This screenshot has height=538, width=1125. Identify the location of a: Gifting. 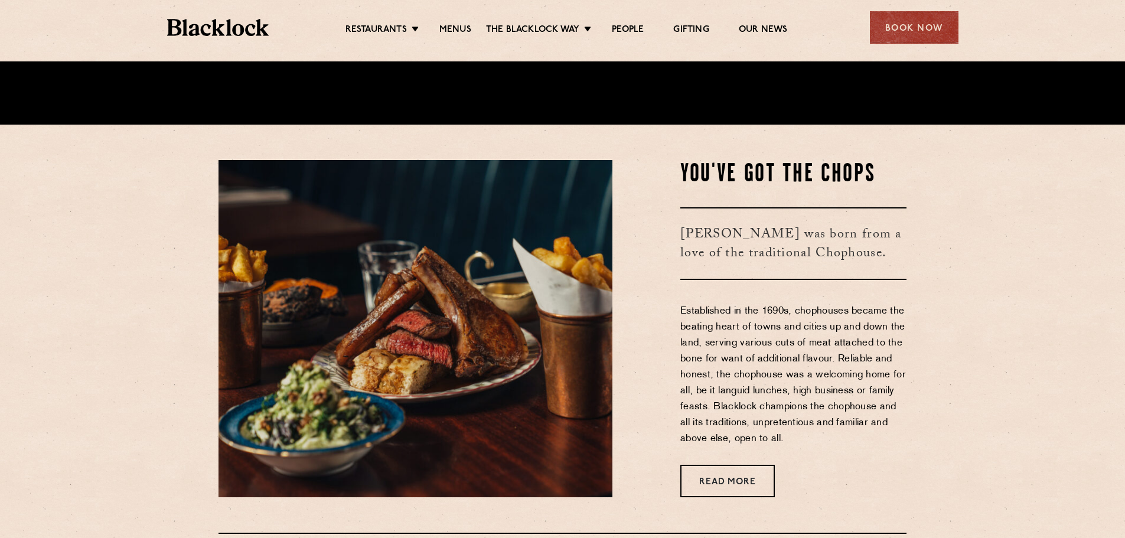
(691, 31).